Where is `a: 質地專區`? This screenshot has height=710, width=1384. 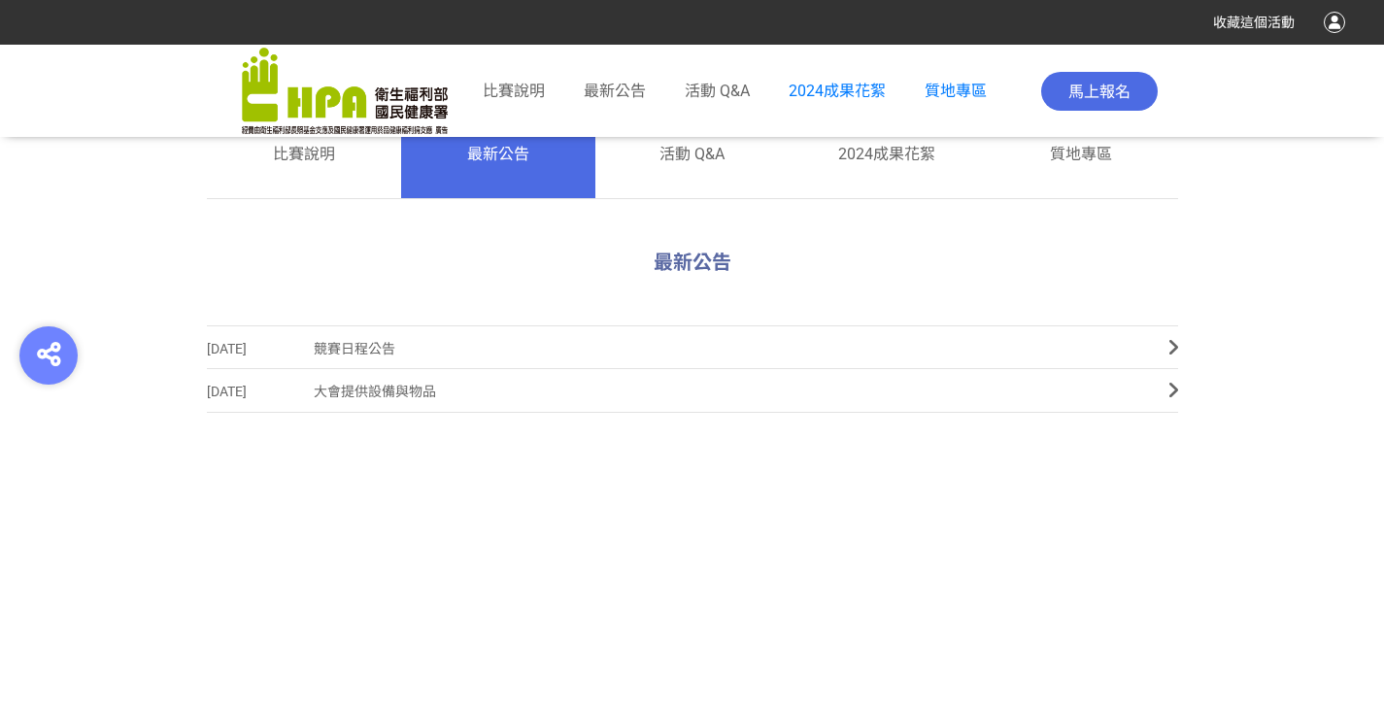 a: 質地專區 is located at coordinates (956, 90).